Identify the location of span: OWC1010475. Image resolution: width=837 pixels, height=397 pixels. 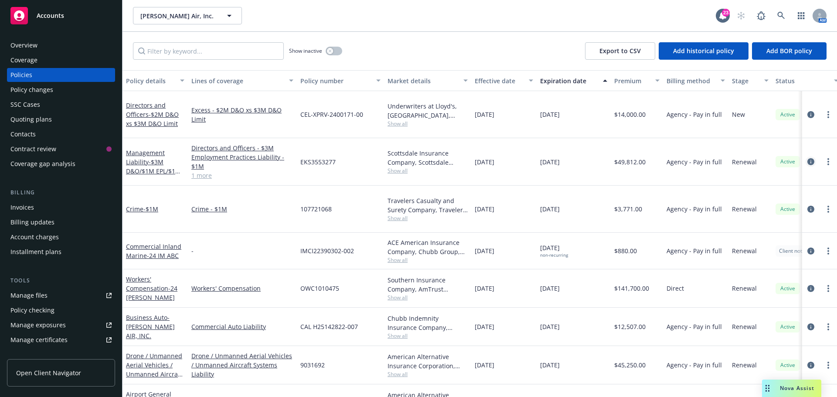
(319, 288).